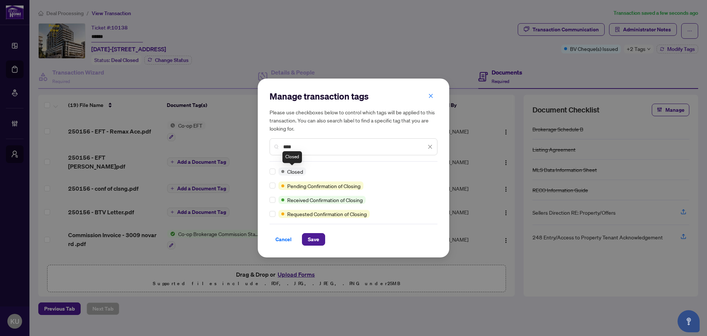  What do you see at coordinates (295, 171) in the screenshot?
I see `span: Closed` at bounding box center [295, 171].